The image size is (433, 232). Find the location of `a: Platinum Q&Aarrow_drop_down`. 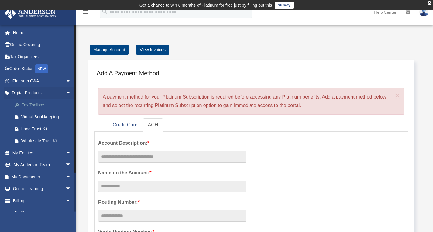

a: Platinum Q&Aarrow_drop_down is located at coordinates (42, 81).